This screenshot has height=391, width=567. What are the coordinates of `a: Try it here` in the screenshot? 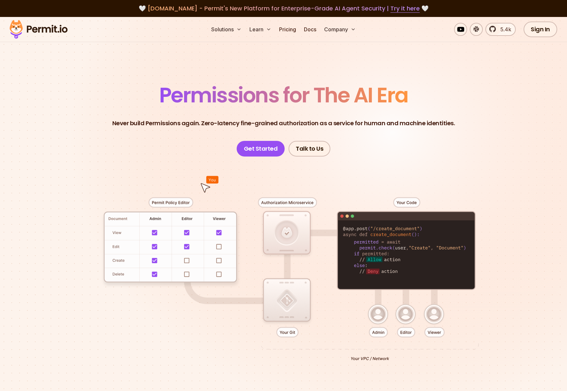 It's located at (405, 8).